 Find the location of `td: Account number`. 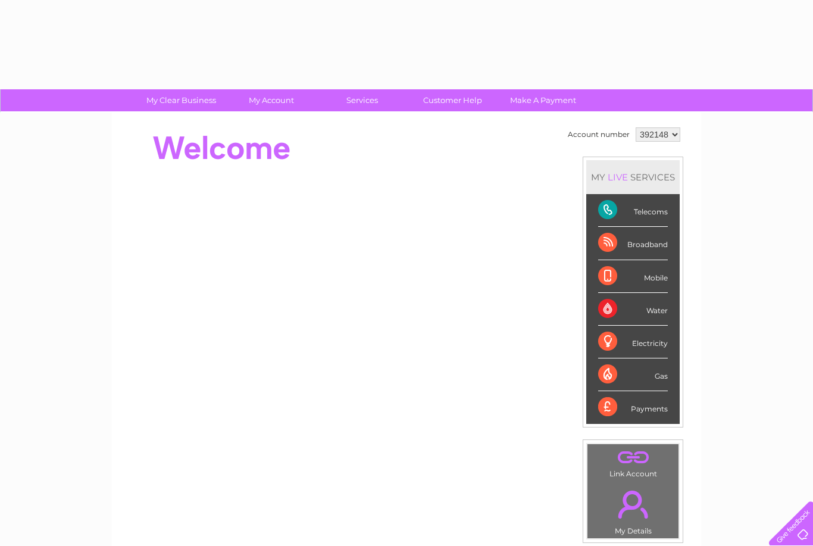

td: Account number is located at coordinates (599, 135).